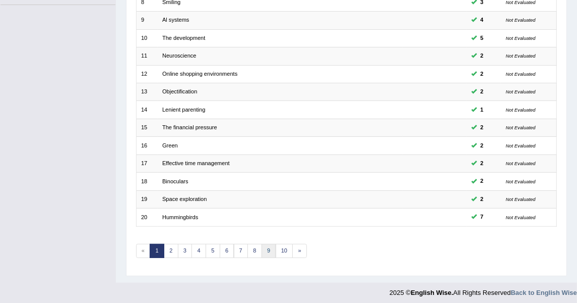  I want to click on a: Al systems, so click(175, 20).